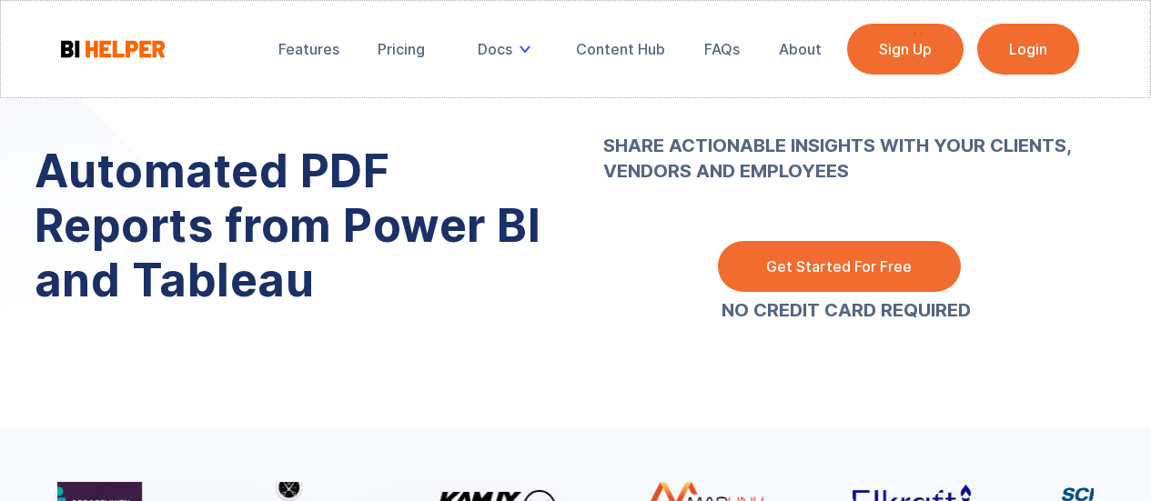 The width and height of the screenshot is (1151, 501). I want to click on div: FAQs, so click(722, 49).